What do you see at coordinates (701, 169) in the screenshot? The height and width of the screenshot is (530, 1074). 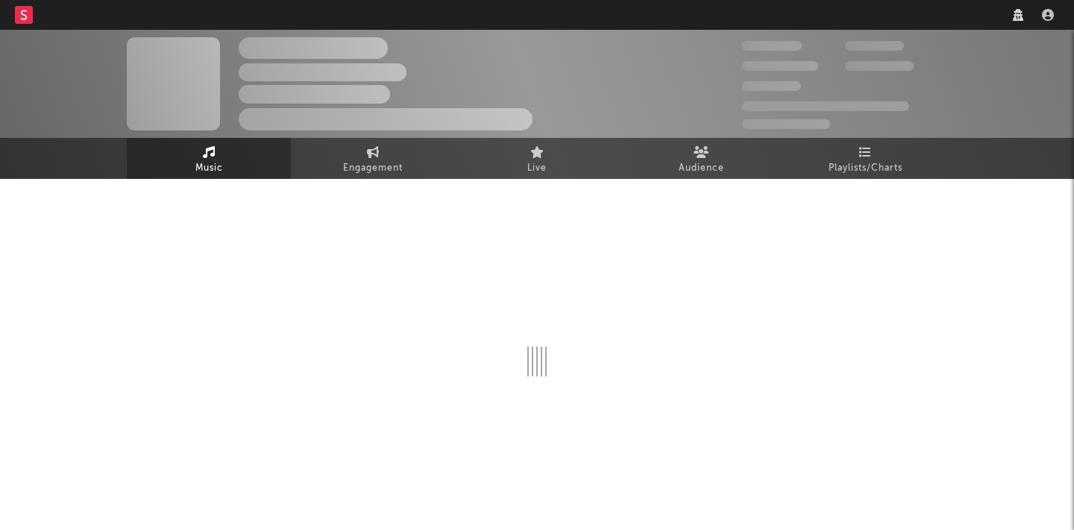 I see `span: Audience` at bounding box center [701, 169].